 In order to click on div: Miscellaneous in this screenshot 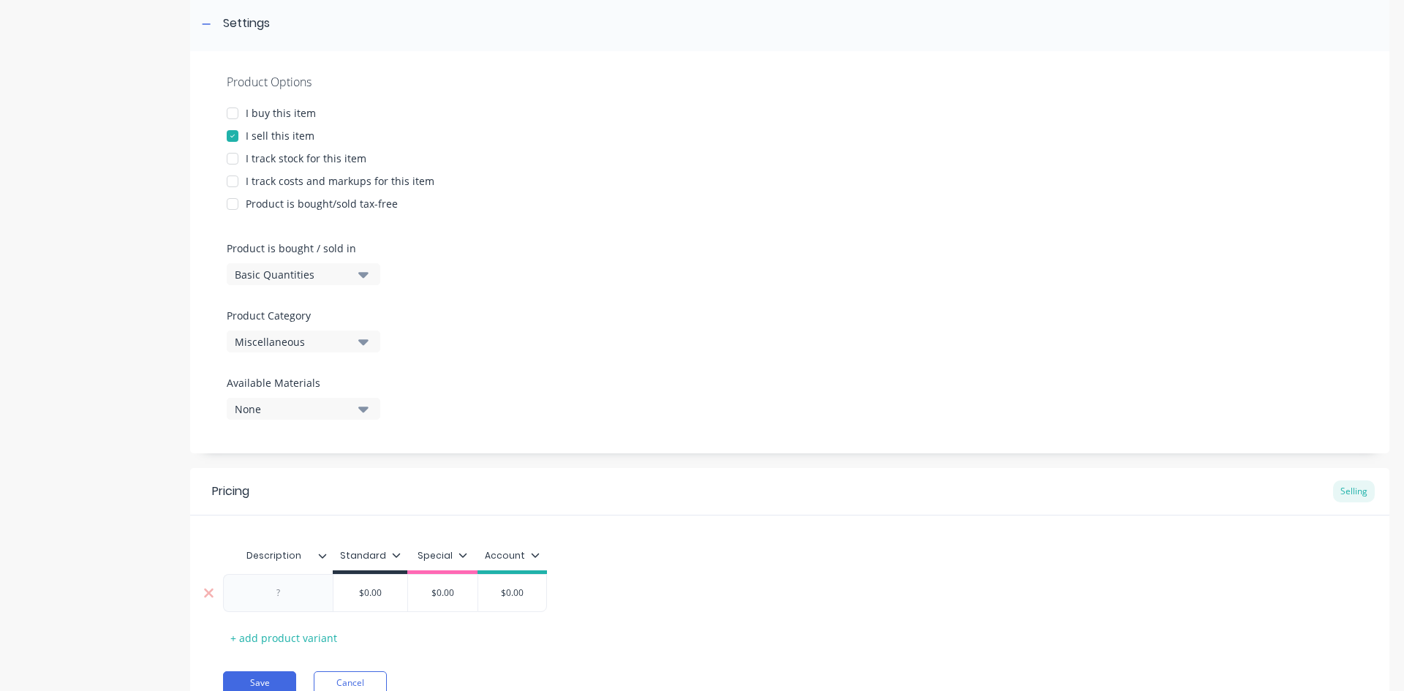, I will do `click(293, 342)`.